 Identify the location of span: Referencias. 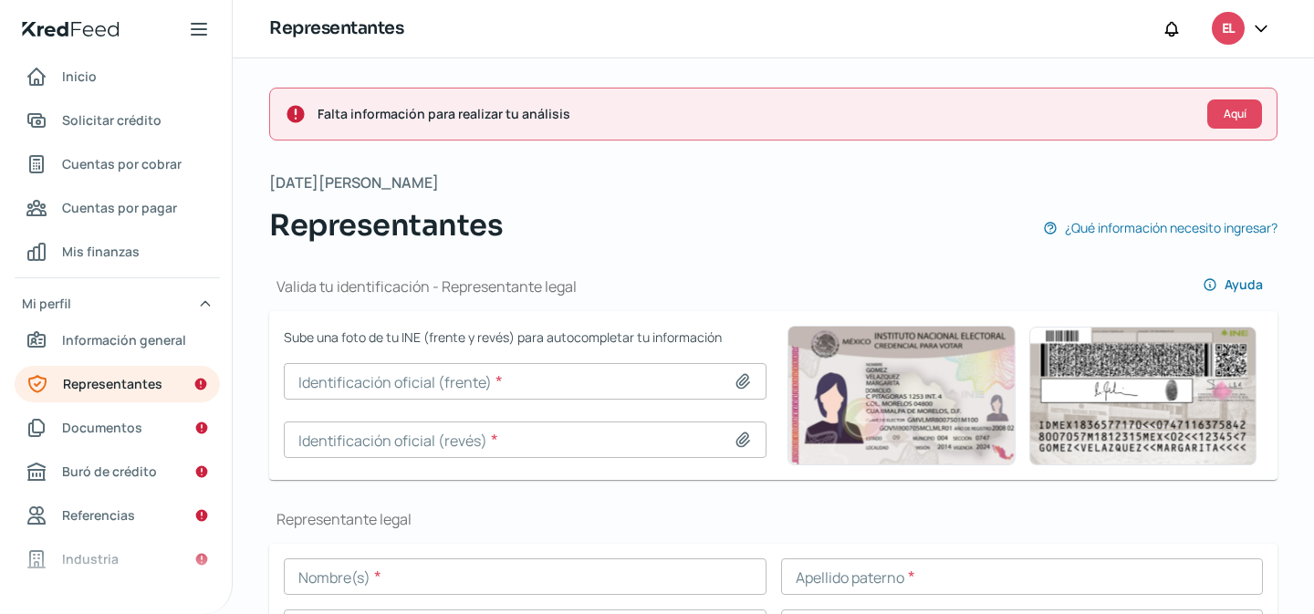
(99, 515).